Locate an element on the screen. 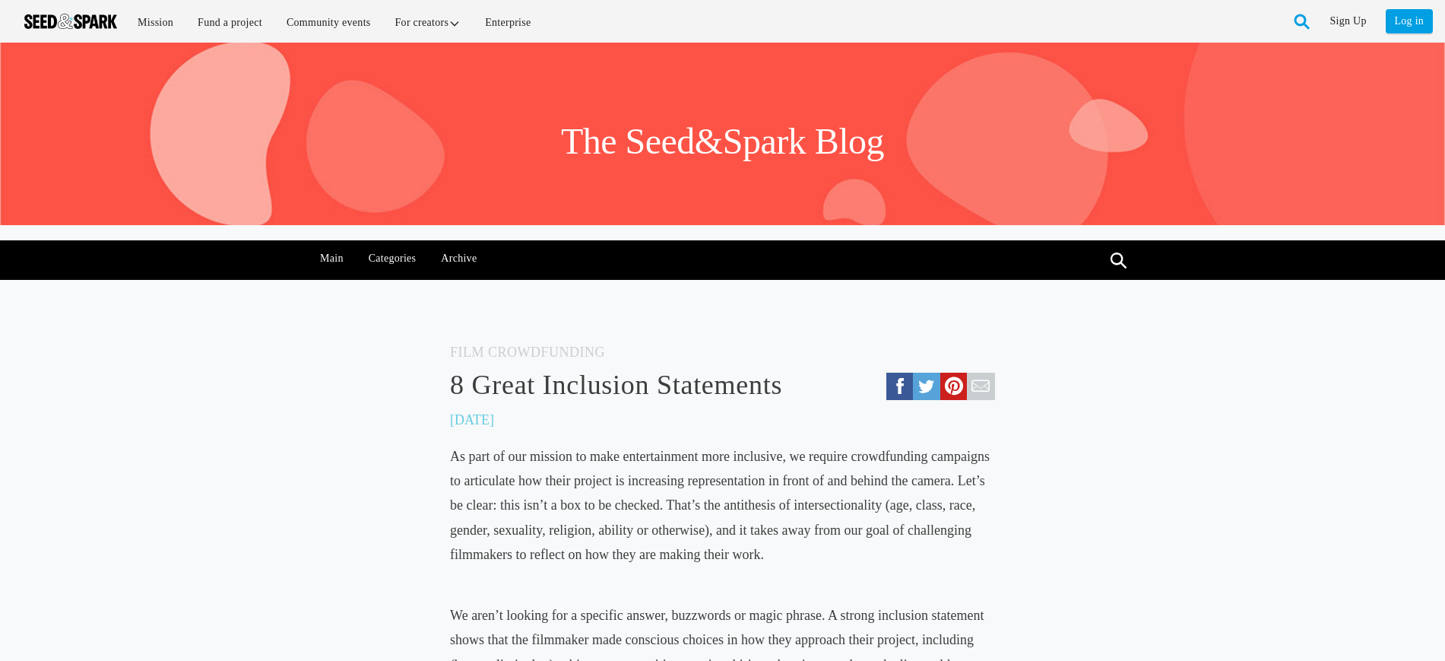 The image size is (1445, 661). a: Sign Up is located at coordinates (1349, 21).